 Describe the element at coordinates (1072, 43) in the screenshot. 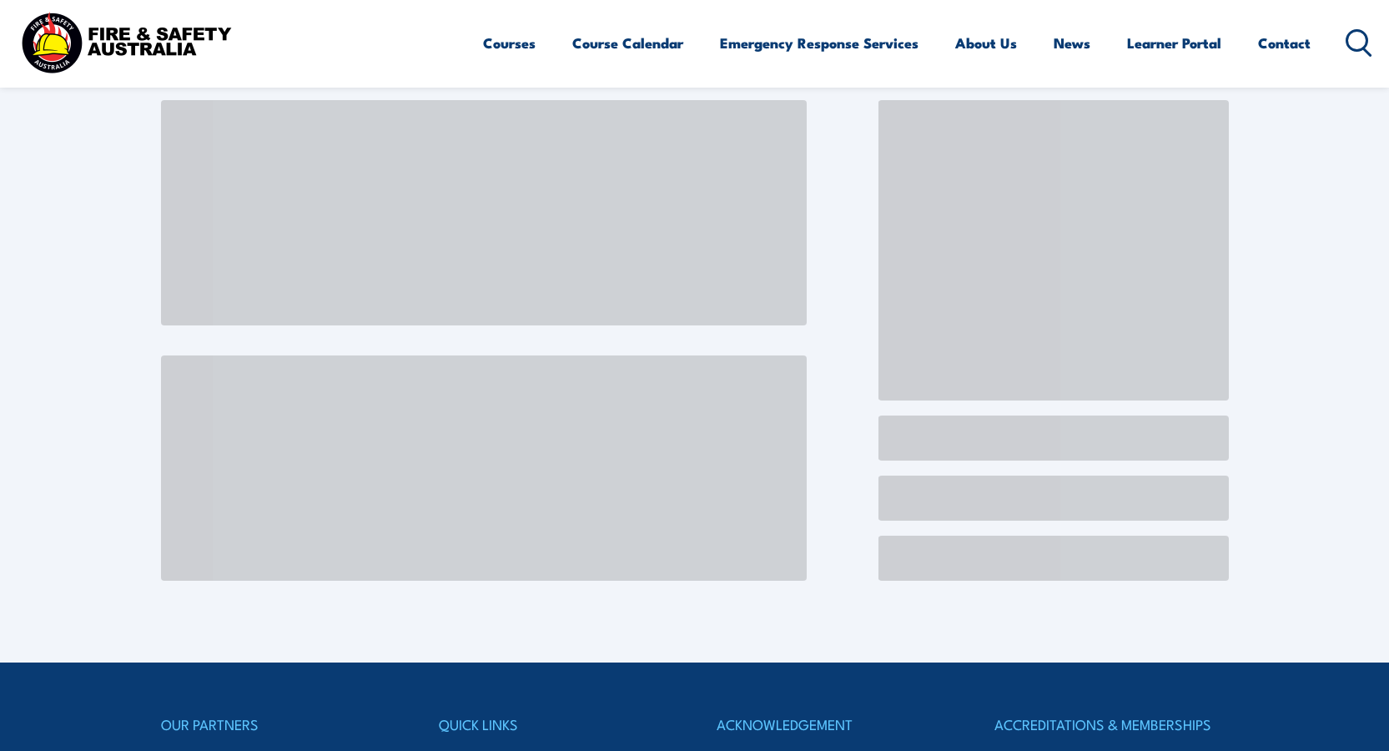

I see `a: News` at that location.